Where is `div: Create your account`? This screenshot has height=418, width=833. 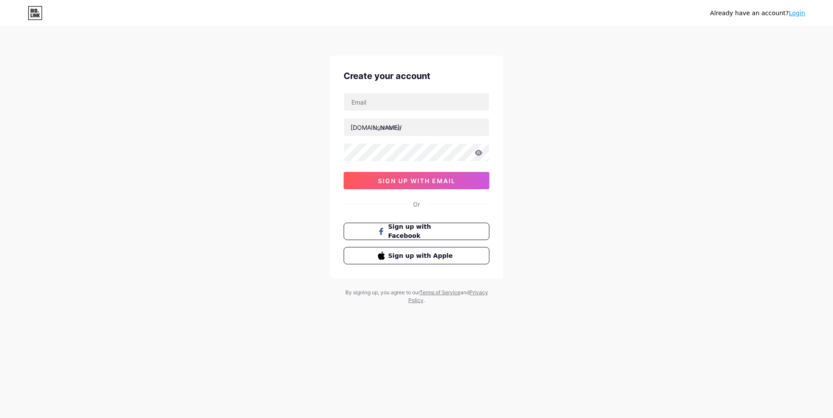 div: Create your account is located at coordinates (416, 76).